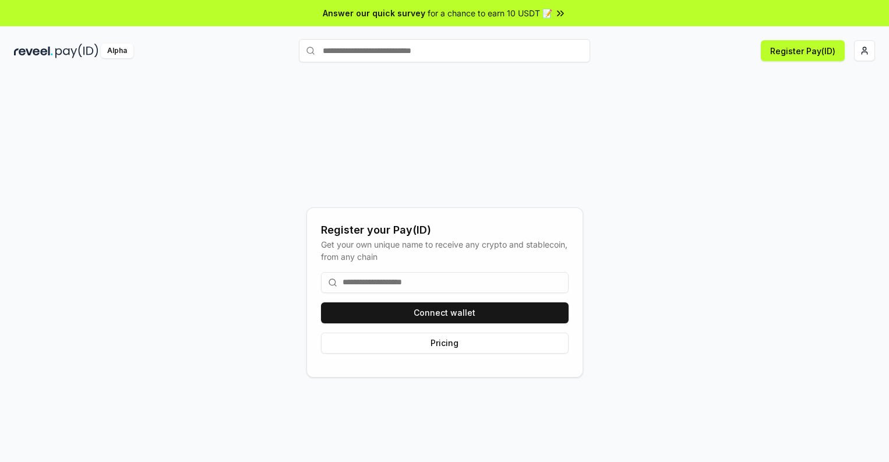  What do you see at coordinates (445, 343) in the screenshot?
I see `button: Pricing` at bounding box center [445, 343].